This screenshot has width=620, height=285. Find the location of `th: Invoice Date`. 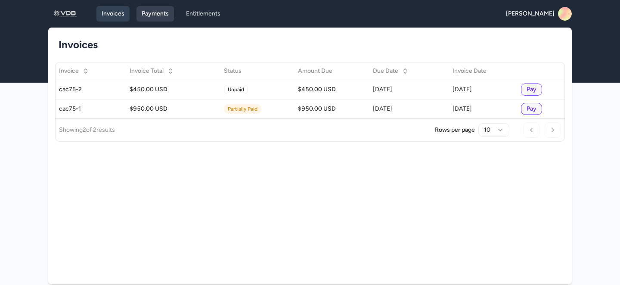

th: Invoice Date is located at coordinates (483, 71).